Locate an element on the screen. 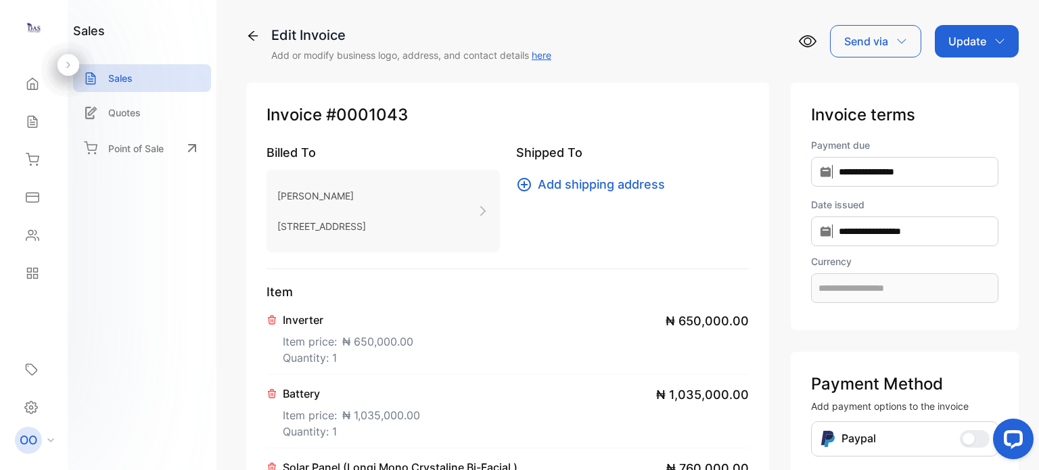 The image size is (1039, 470). span: #0001043 is located at coordinates (367, 115).